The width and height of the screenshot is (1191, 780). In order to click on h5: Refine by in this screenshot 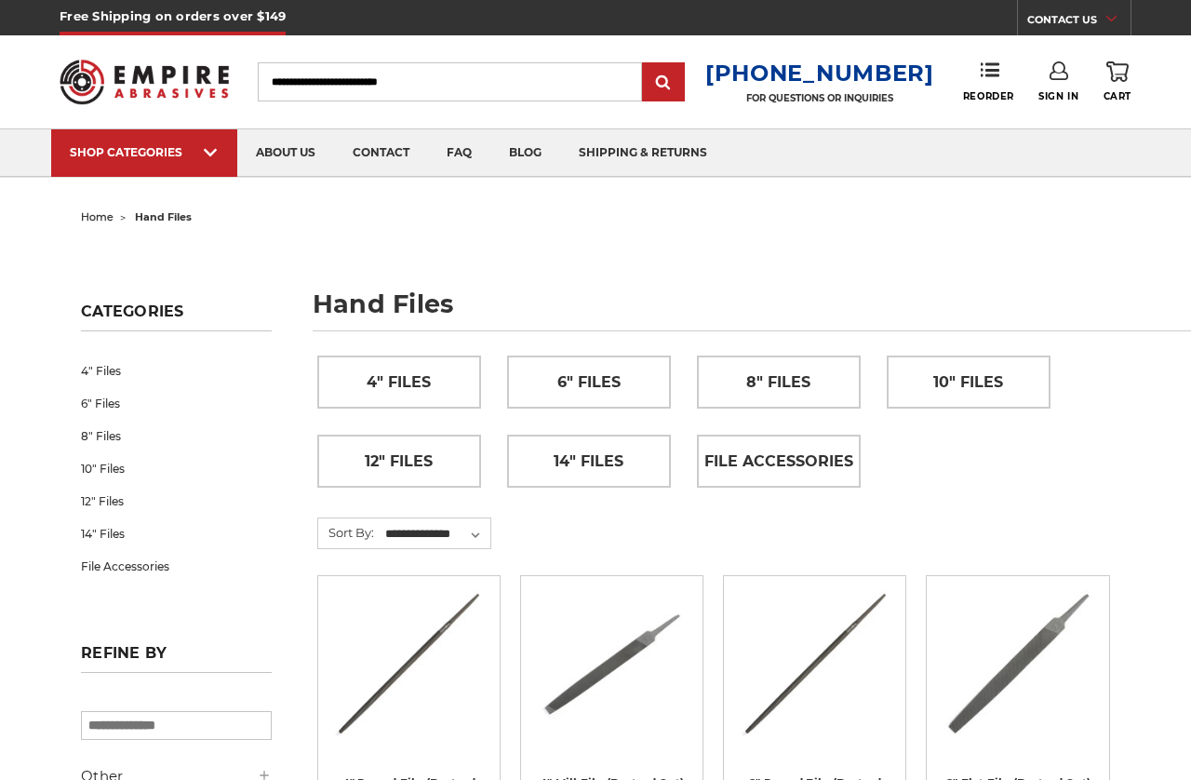, I will do `click(176, 658)`.